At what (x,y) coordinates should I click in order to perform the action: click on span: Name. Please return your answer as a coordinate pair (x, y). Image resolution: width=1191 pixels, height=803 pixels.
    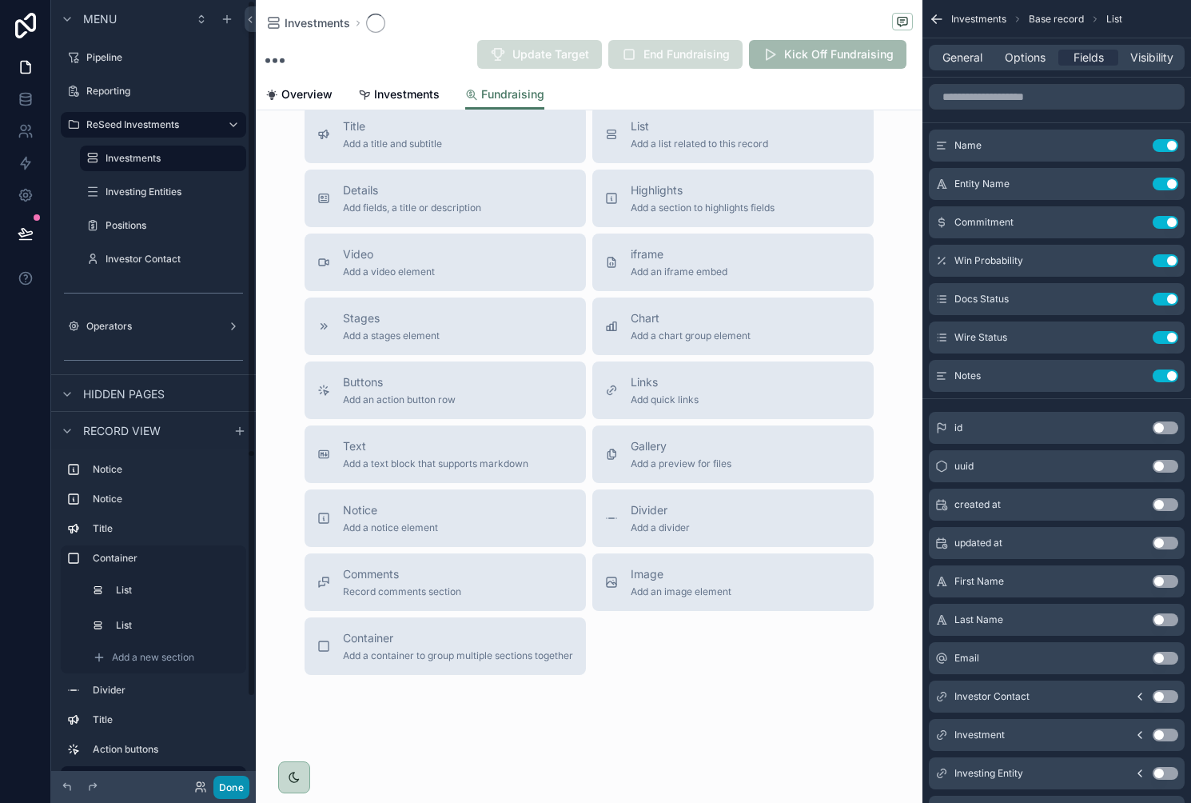
    Looking at the image, I should click on (968, 145).